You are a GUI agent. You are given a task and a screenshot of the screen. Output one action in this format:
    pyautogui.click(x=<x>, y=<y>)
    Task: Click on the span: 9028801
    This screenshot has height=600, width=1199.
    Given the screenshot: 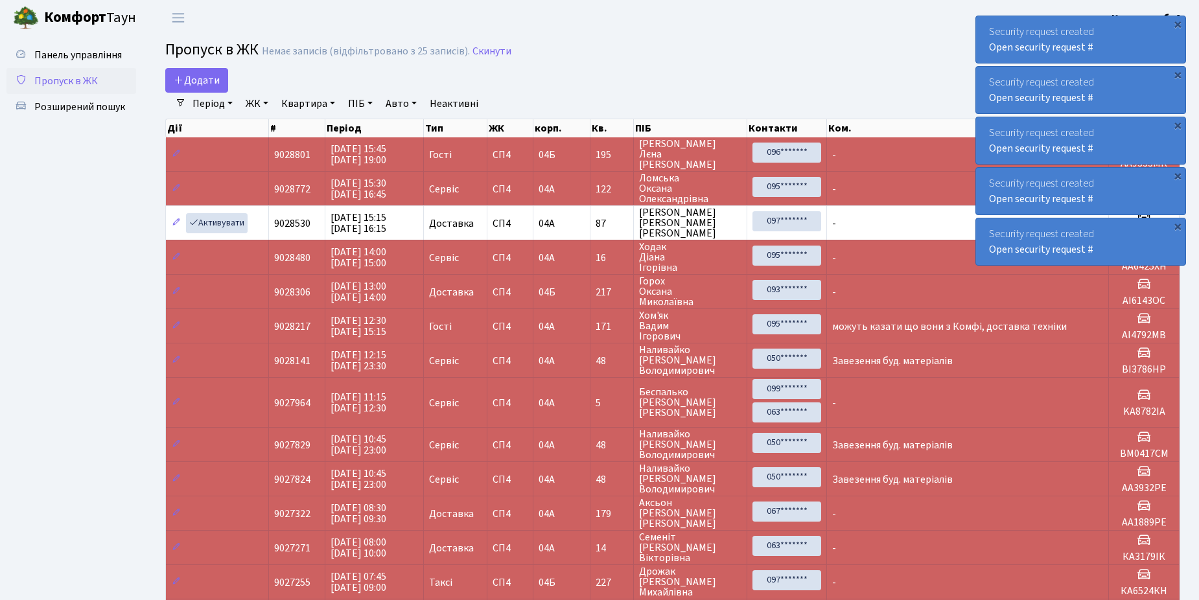 What is the action you would take?
    pyautogui.click(x=292, y=155)
    